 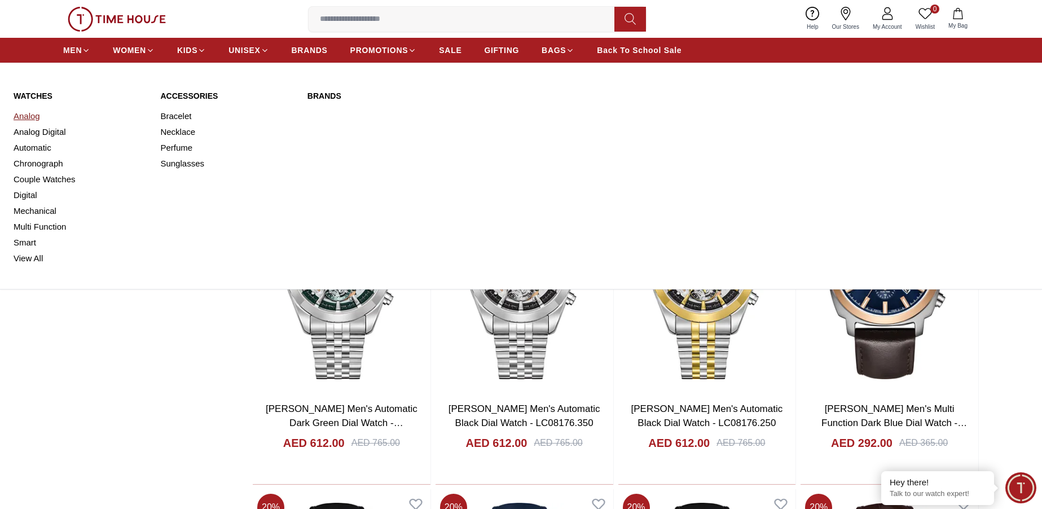 I want to click on a: 0Wishlist, so click(x=925, y=19).